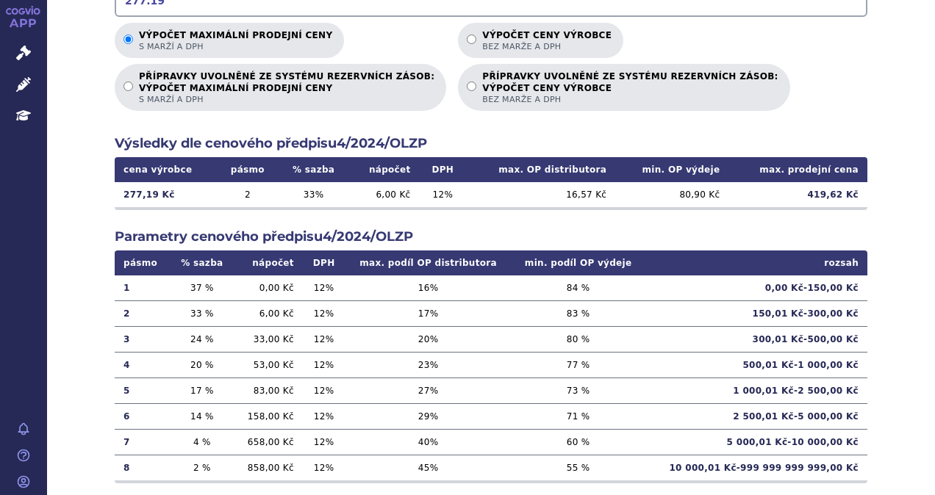 This screenshot has width=935, height=495. Describe the element at coordinates (428, 467) in the screenshot. I see `td: 45 %` at that location.